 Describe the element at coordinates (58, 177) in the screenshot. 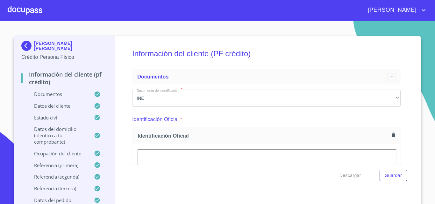

I see `p: Referencia (segunda)` at that location.